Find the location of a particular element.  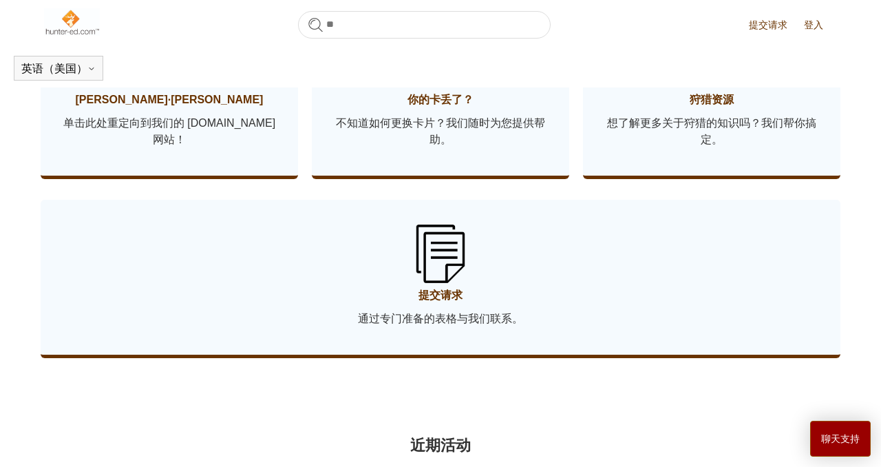

font: 近期活动 is located at coordinates (441, 445).